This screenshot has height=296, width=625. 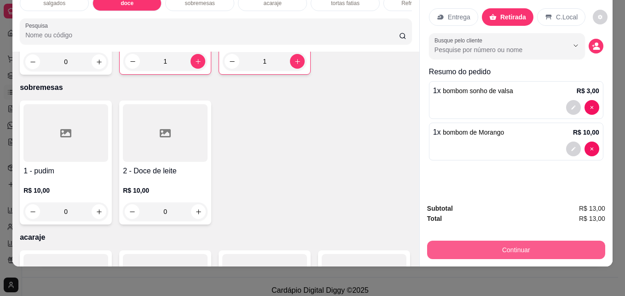 I want to click on p: R$ 3,00, so click(x=588, y=91).